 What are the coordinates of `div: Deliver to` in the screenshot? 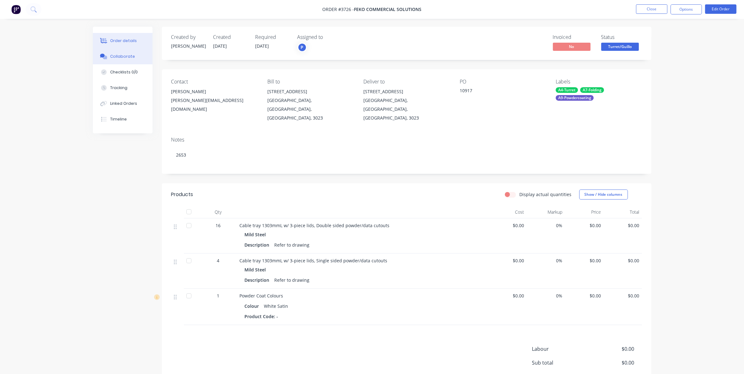 It's located at (406, 82).